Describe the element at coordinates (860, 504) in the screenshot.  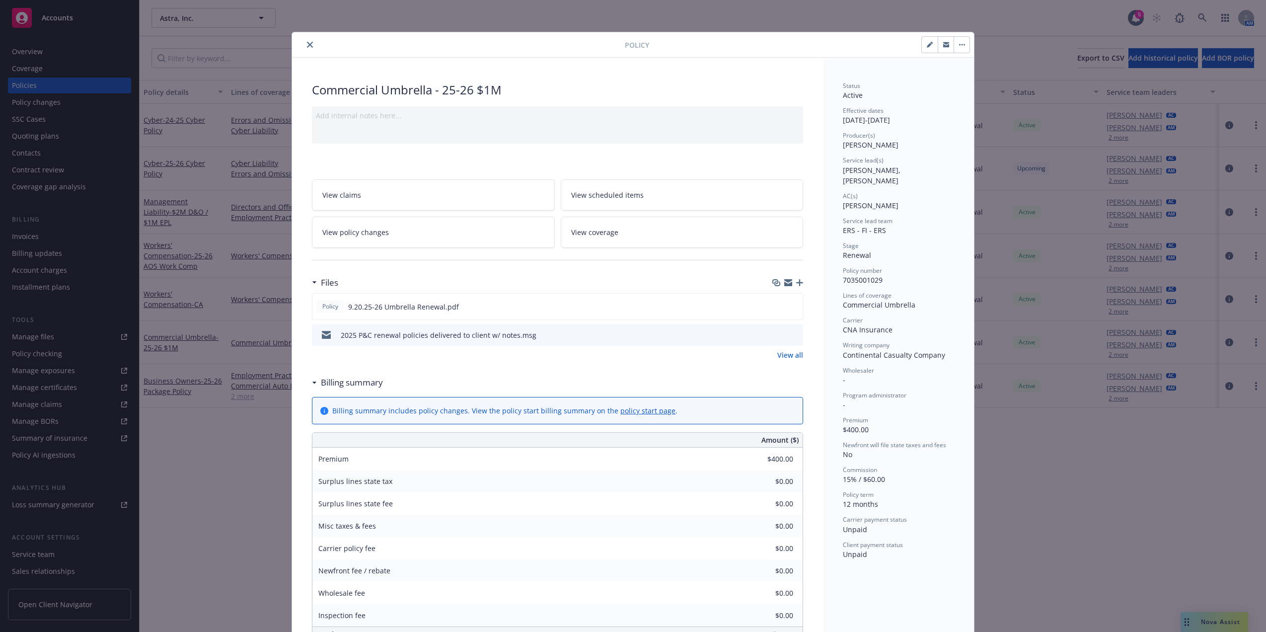
I see `span: 12 months` at that location.